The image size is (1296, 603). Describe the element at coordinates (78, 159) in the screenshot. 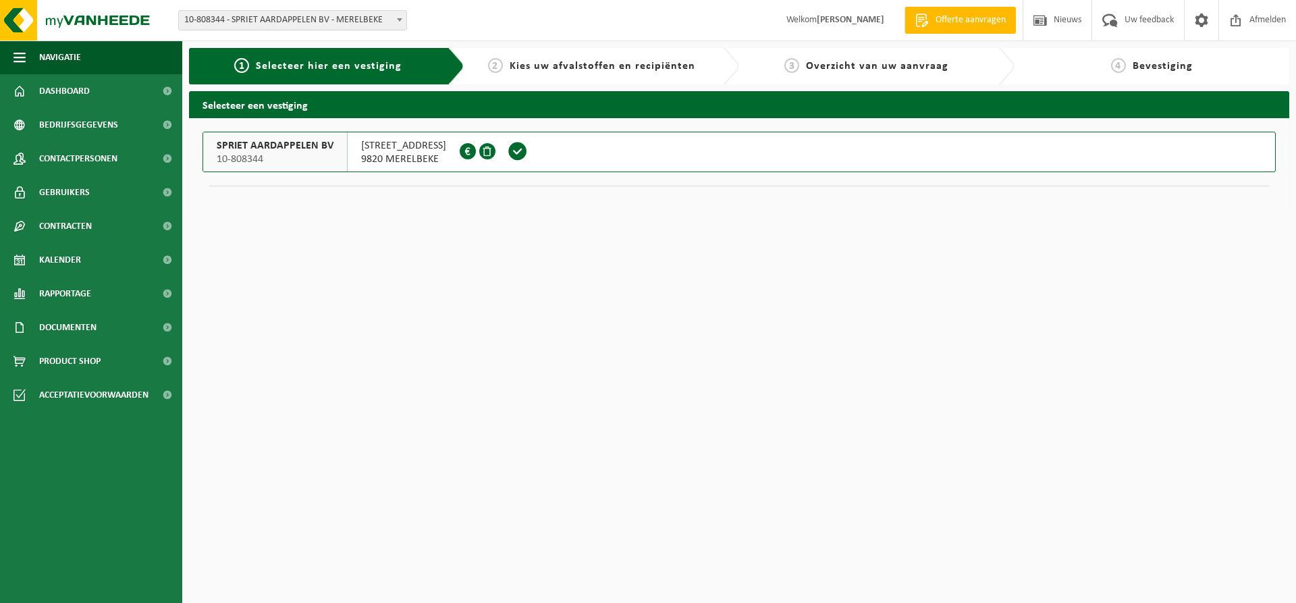

I see `span: Contactpersonen` at that location.